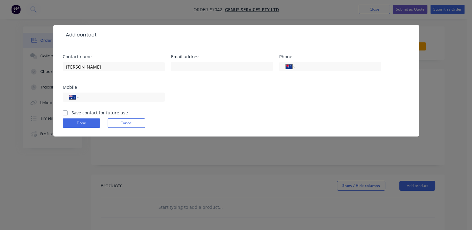 The width and height of the screenshot is (472, 230). What do you see at coordinates (114, 87) in the screenshot?
I see `div: Mobile` at bounding box center [114, 87].